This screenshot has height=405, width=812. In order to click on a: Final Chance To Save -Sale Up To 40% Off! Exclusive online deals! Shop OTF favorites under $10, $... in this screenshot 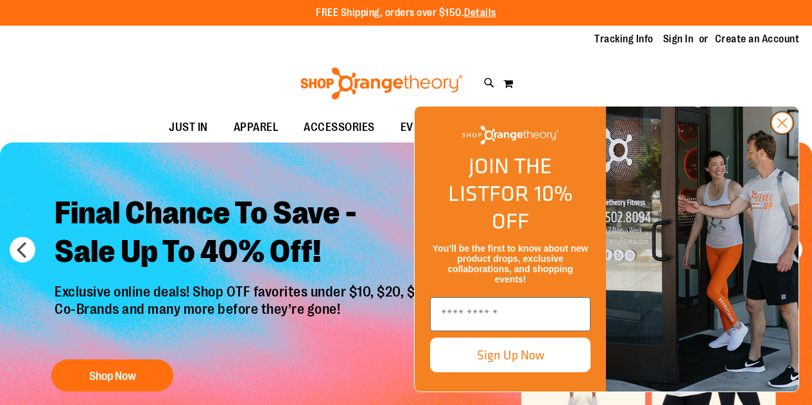, I will do `click(246, 291)`.